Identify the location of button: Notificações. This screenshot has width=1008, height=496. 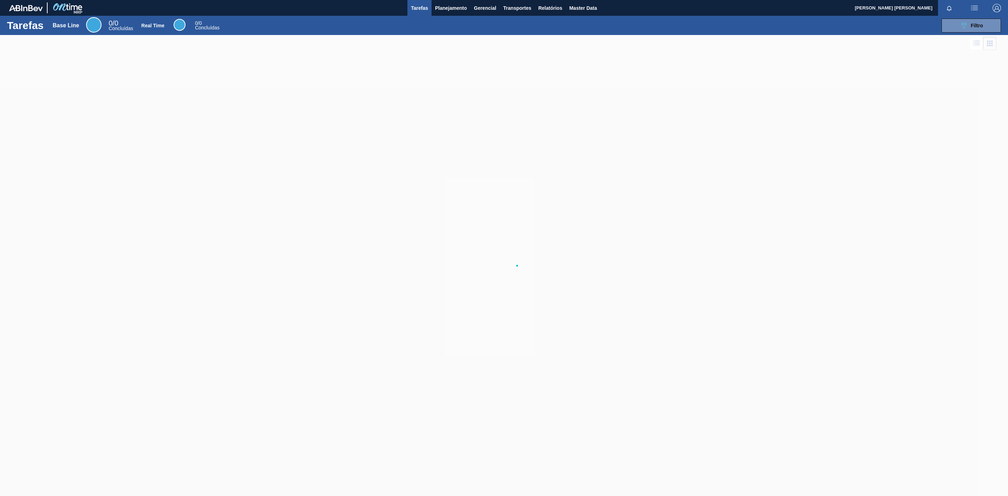
(949, 8).